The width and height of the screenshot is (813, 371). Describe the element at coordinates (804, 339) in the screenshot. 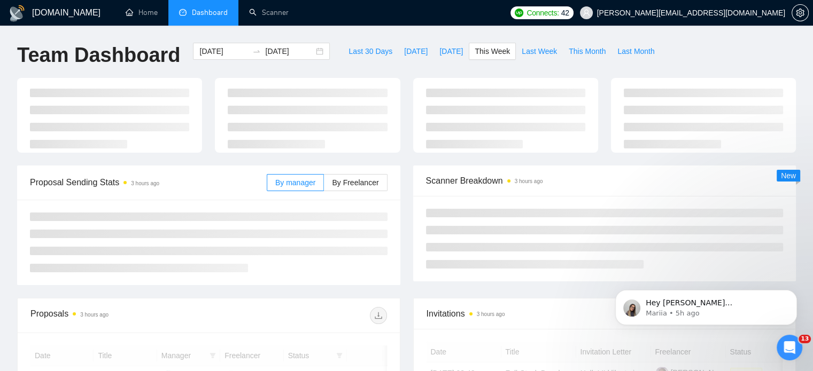

I see `span: 13` at that location.